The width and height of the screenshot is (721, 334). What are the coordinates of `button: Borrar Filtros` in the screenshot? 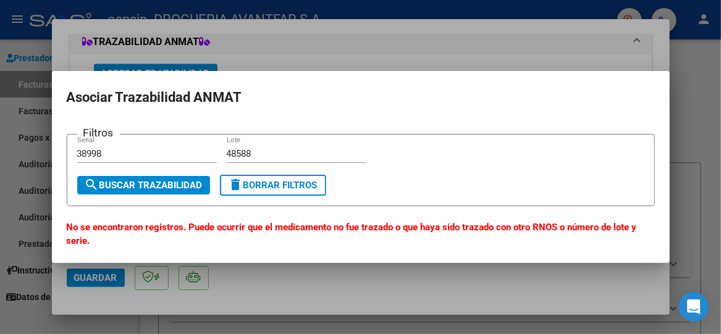 It's located at (273, 185).